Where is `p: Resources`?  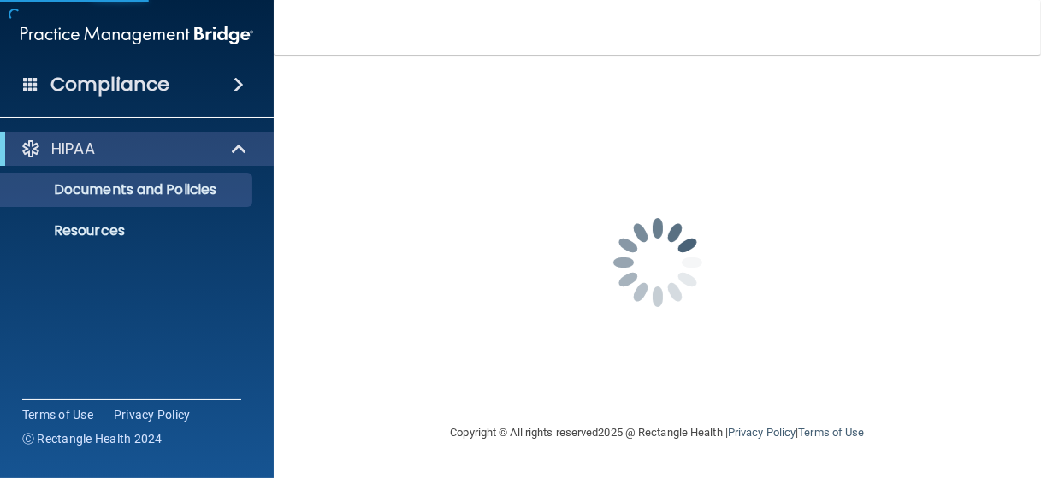
p: Resources is located at coordinates (127, 231).